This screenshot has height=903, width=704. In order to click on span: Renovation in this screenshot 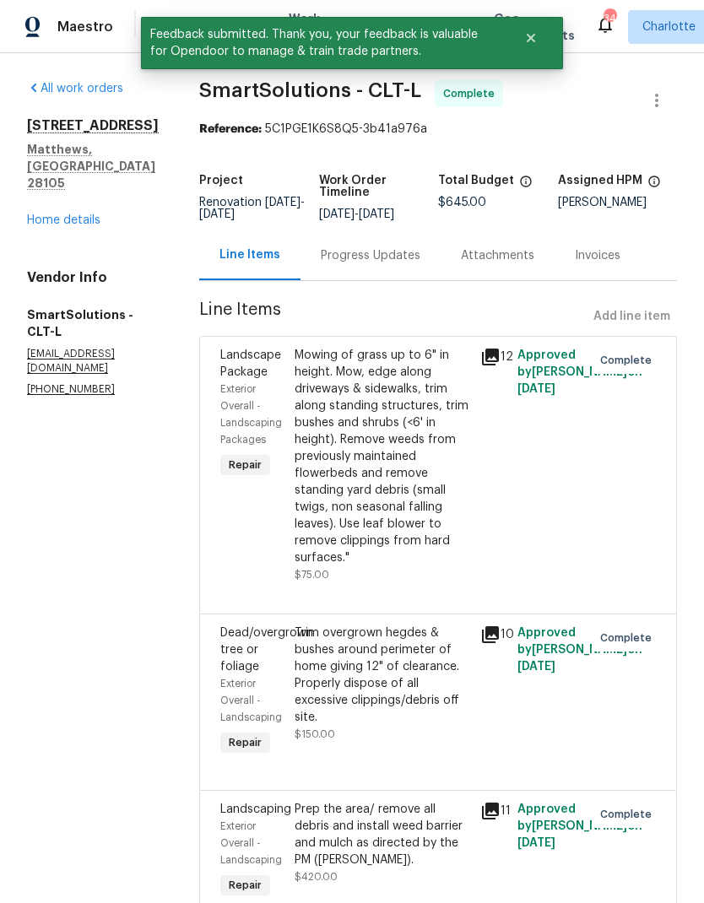, I will do `click(251, 208)`.